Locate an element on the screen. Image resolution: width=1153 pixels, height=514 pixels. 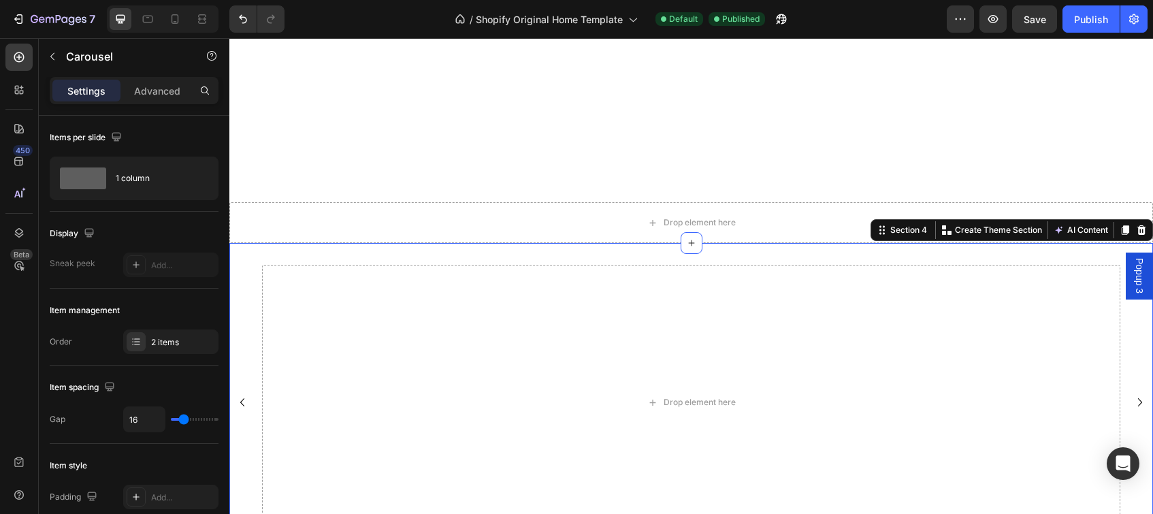
button: 7 is located at coordinates (53, 19).